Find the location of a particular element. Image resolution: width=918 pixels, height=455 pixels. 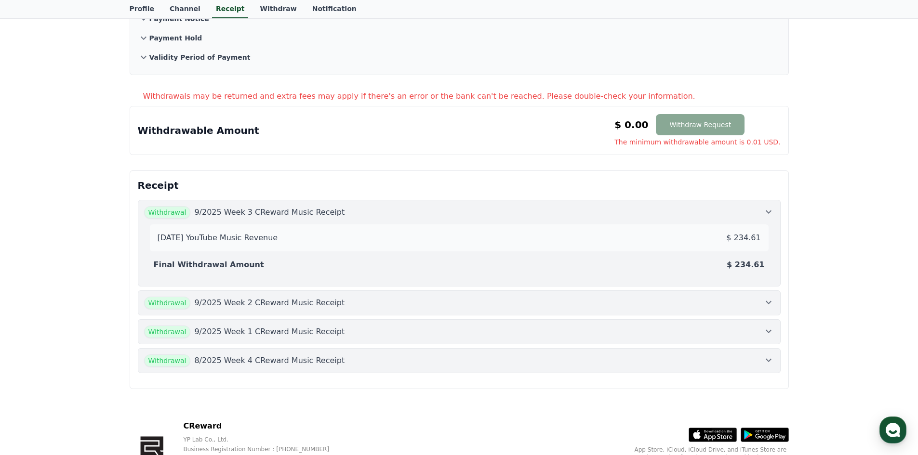

button: Payment Hold is located at coordinates (459, 38).